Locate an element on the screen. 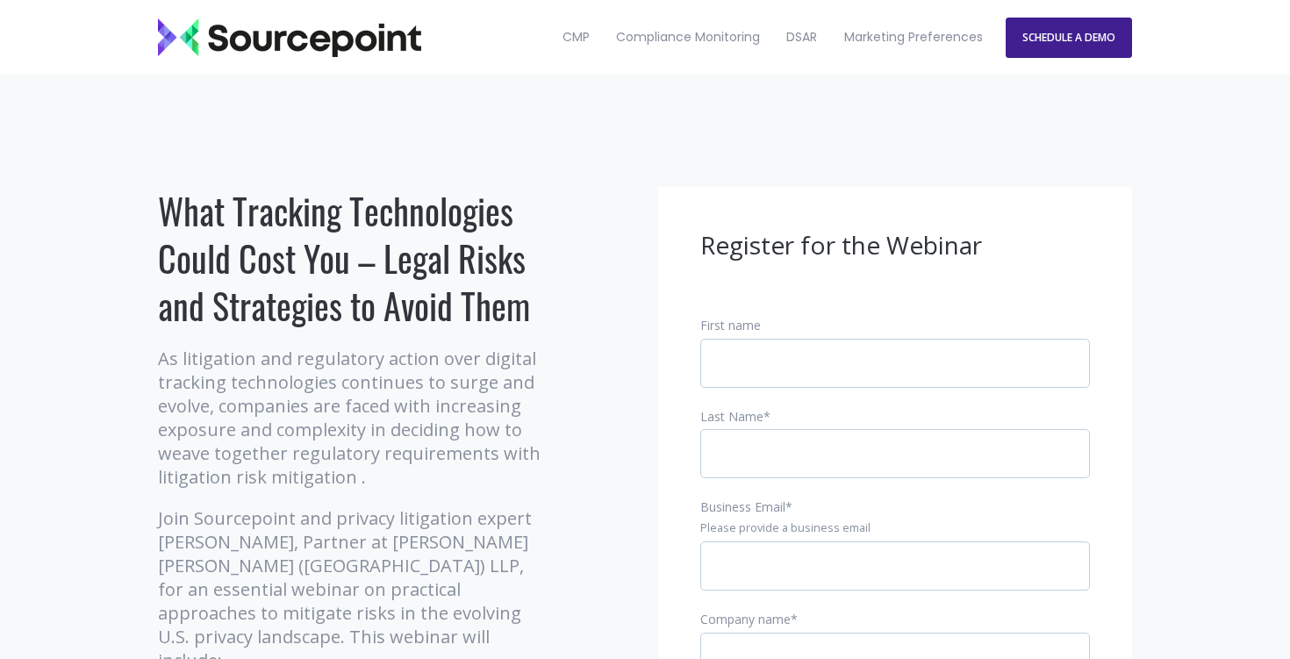  img: Sourcepoint_logo_black_transparent (2)-2 is located at coordinates (290, 38).